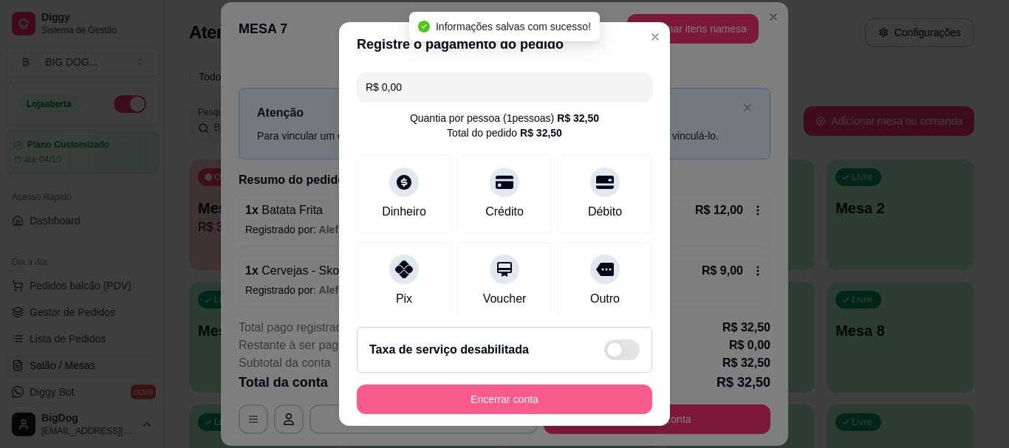 The image size is (1009, 448). What do you see at coordinates (505, 118) in the screenshot?
I see `div: Quantia por pessoa ( 1 pessoas)` at bounding box center [505, 118].